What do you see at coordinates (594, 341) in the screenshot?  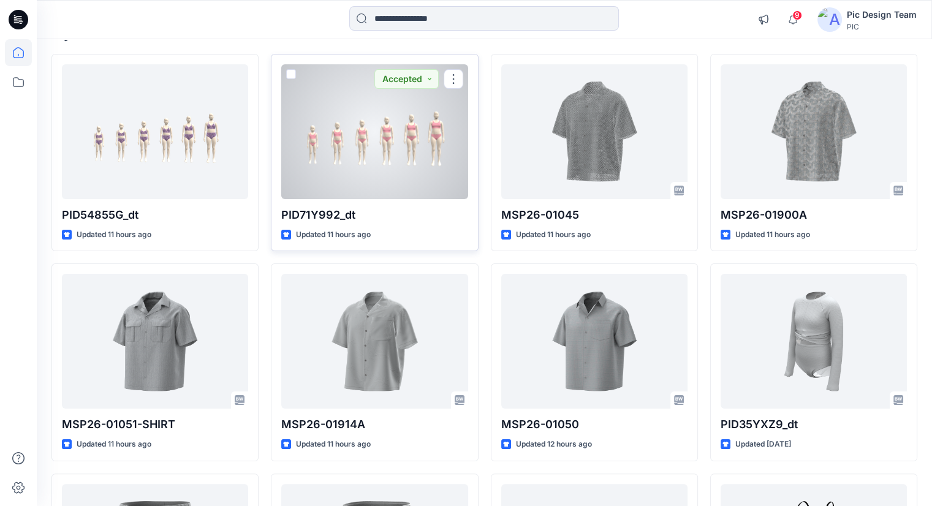 I see `a: MSP26-01050` at bounding box center [594, 341].